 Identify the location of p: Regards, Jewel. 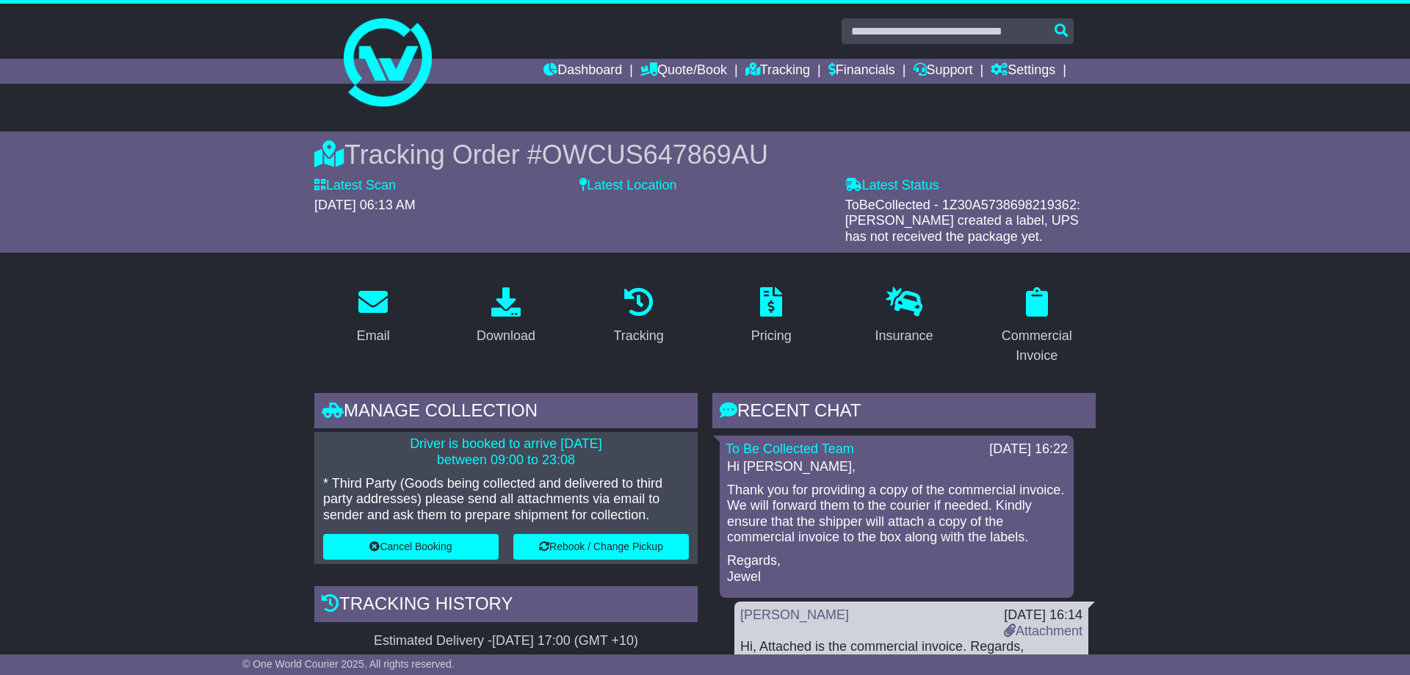
(896, 568).